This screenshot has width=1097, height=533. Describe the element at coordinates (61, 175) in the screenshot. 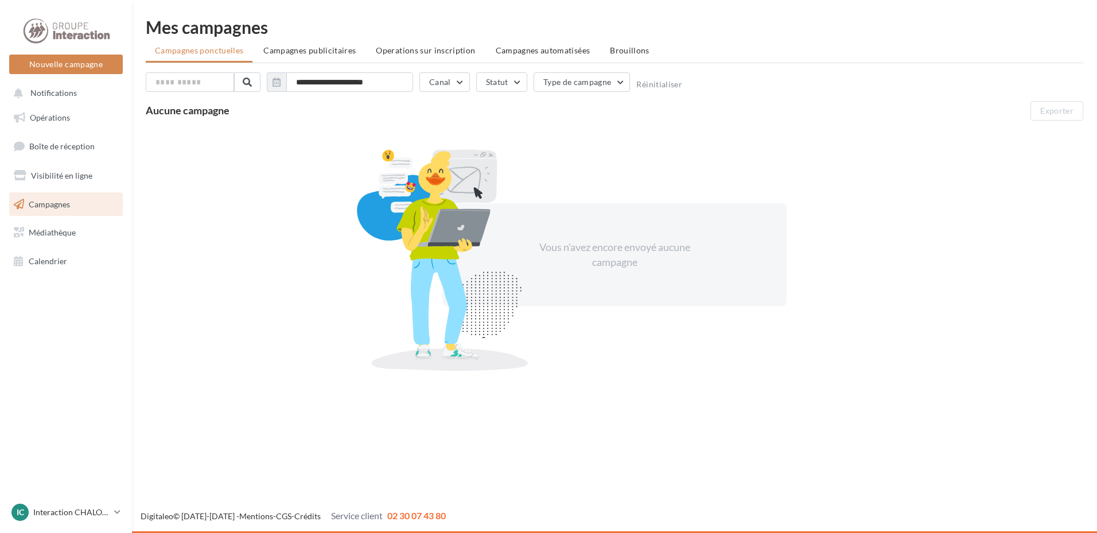

I see `span: Visibilité en ligne` at that location.